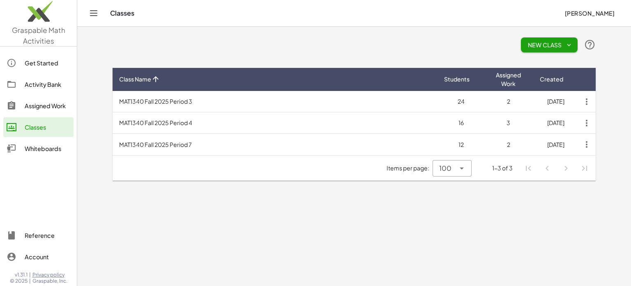 Image resolution: width=631 pixels, height=286 pixels. I want to click on span: Graspable Math Activities, so click(39, 35).